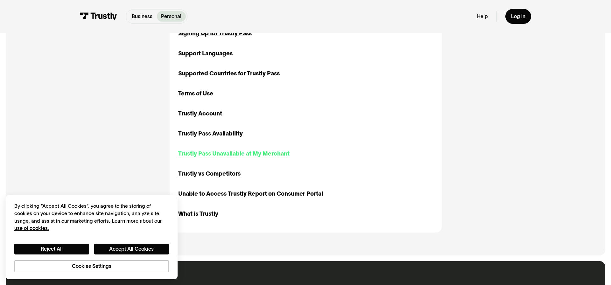 This screenshot has height=285, width=611. What do you see at coordinates (196, 94) in the screenshot?
I see `a: Terms of Use` at bounding box center [196, 94].